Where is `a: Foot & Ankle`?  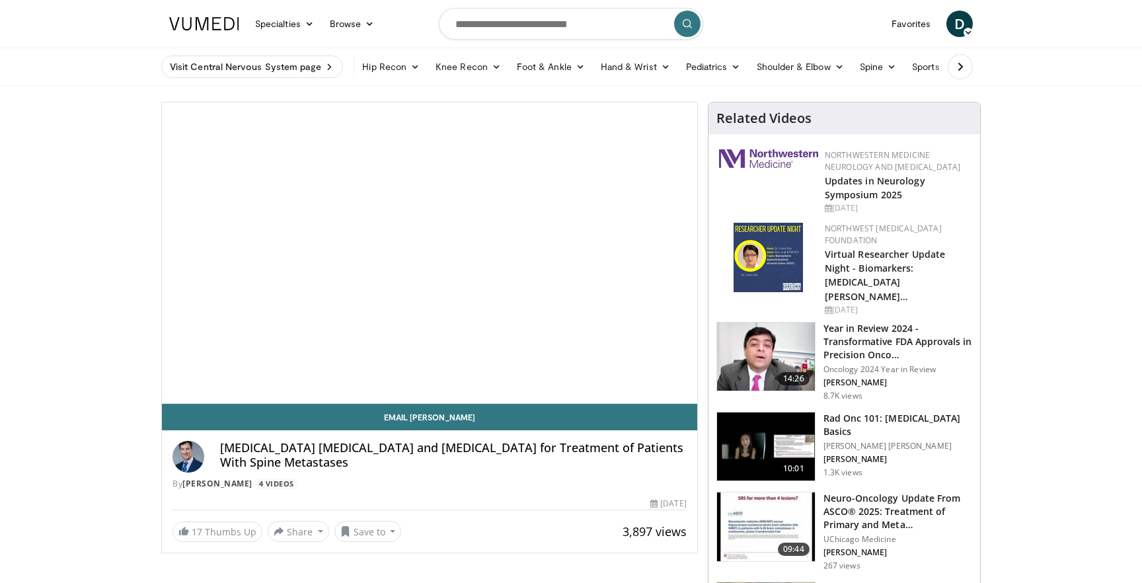 a: Foot & Ankle is located at coordinates (551, 67).